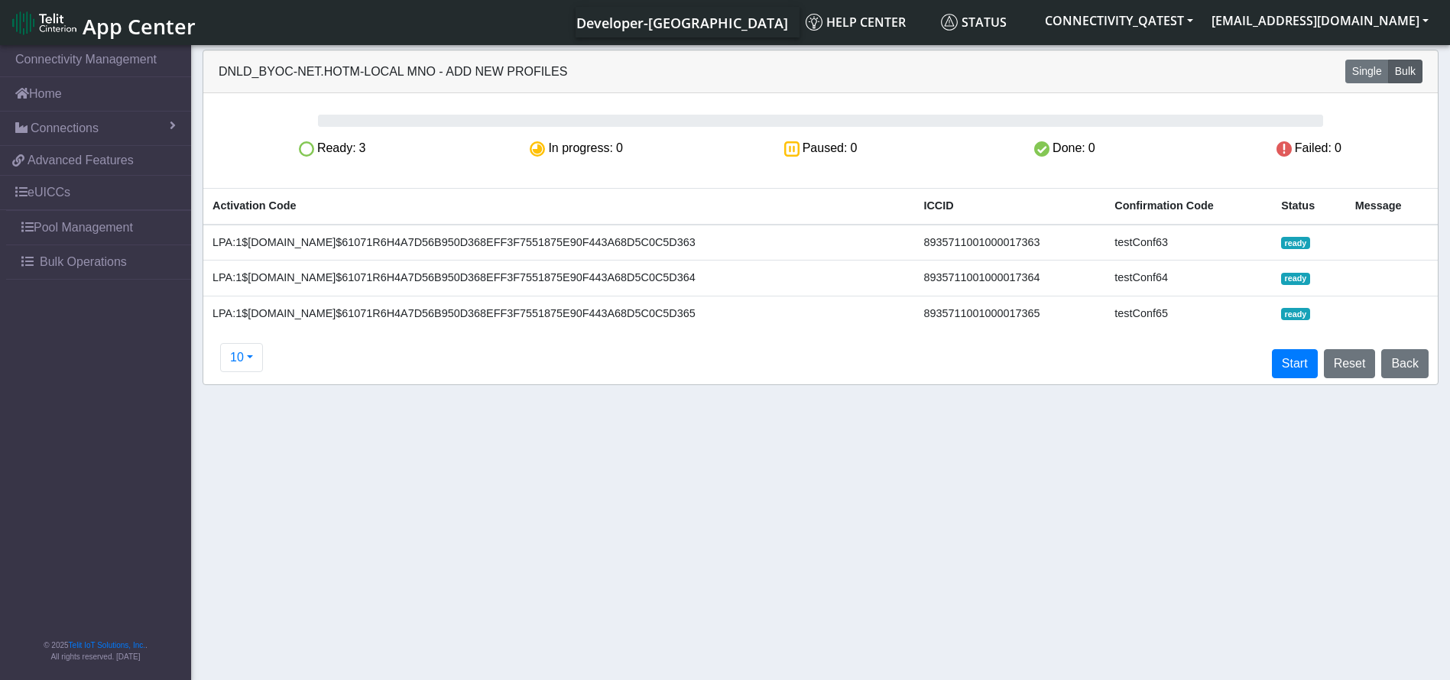  Describe the element at coordinates (1189, 313) in the screenshot. I see `td: testConf65` at that location.